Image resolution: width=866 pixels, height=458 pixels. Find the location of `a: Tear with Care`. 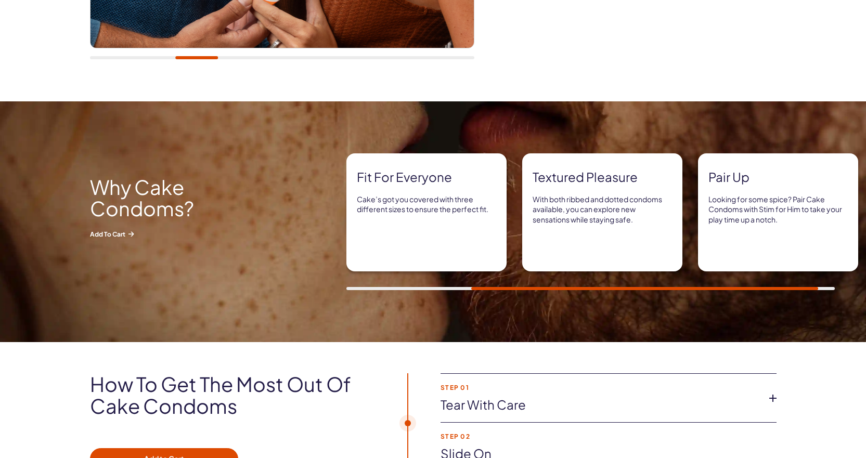

a: Tear with Care is located at coordinates (600, 405).